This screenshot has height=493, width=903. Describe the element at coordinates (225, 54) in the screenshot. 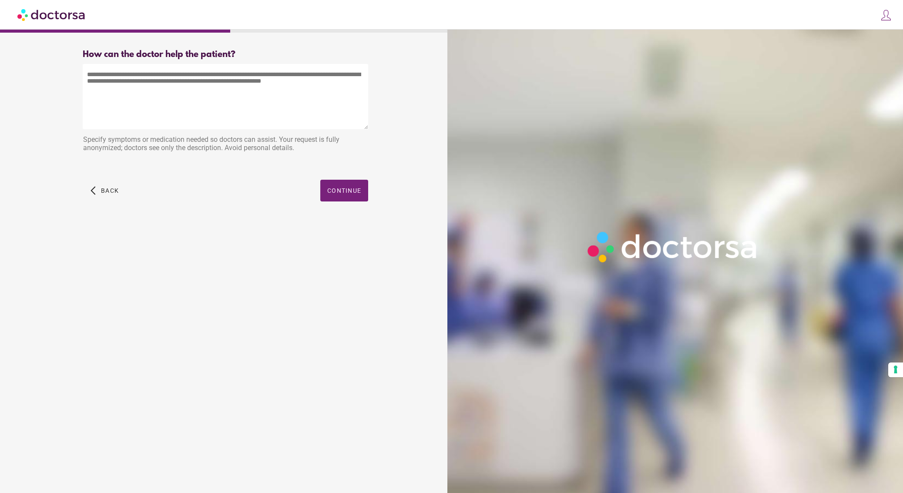

I see `div: How can the doctor help the patient?` at that location.